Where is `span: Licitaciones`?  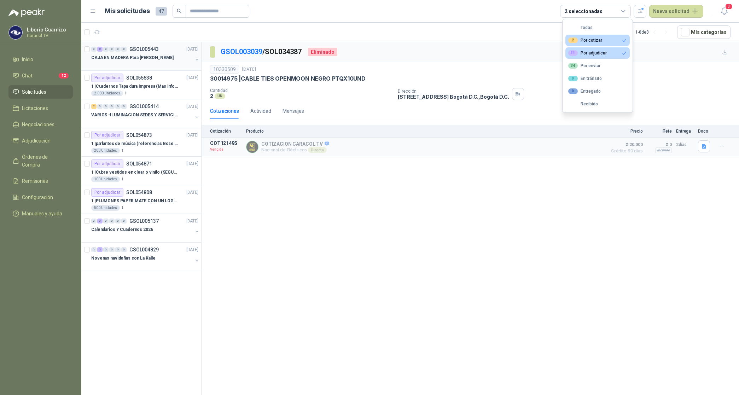
span: Licitaciones is located at coordinates (35, 108).